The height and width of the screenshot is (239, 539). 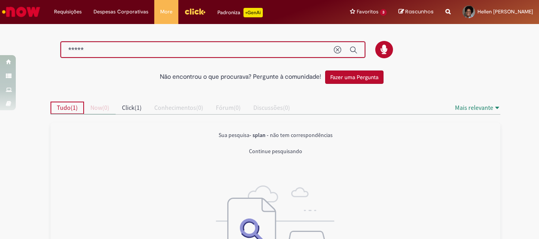 What do you see at coordinates (21, 12) in the screenshot?
I see `img: ServiceNow` at bounding box center [21, 12].